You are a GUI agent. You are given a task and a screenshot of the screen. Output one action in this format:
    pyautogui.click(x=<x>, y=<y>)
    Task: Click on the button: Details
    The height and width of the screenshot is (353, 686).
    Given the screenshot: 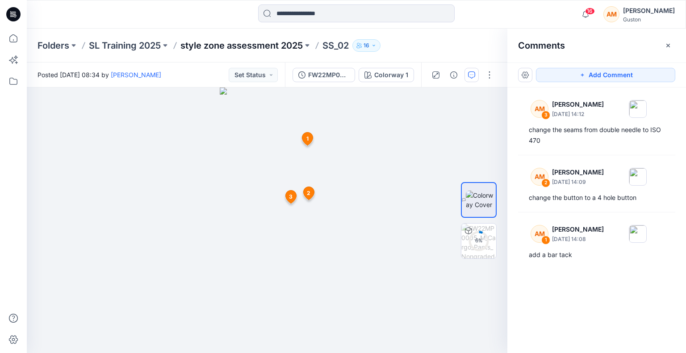 What is the action you would take?
    pyautogui.click(x=454, y=75)
    